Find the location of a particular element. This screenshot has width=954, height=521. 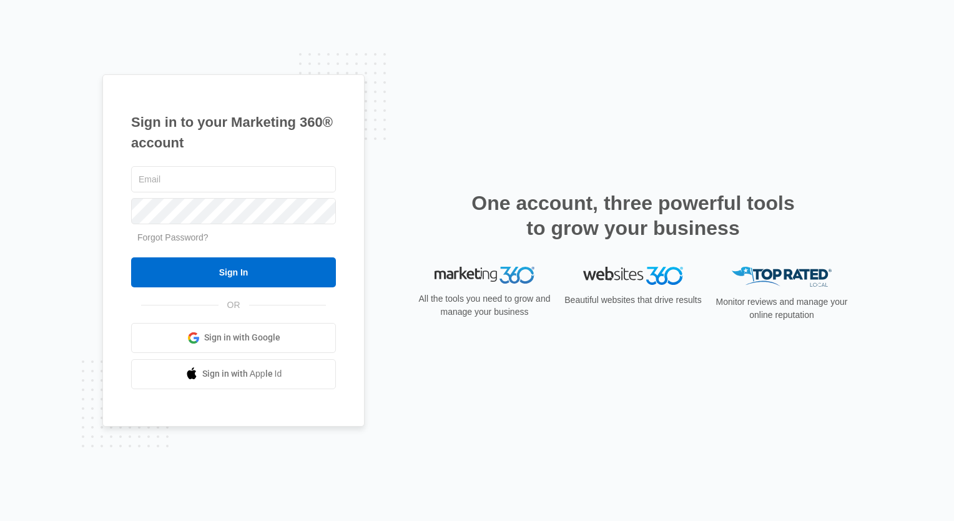

p: Beautiful websites that drive results is located at coordinates (633, 300).